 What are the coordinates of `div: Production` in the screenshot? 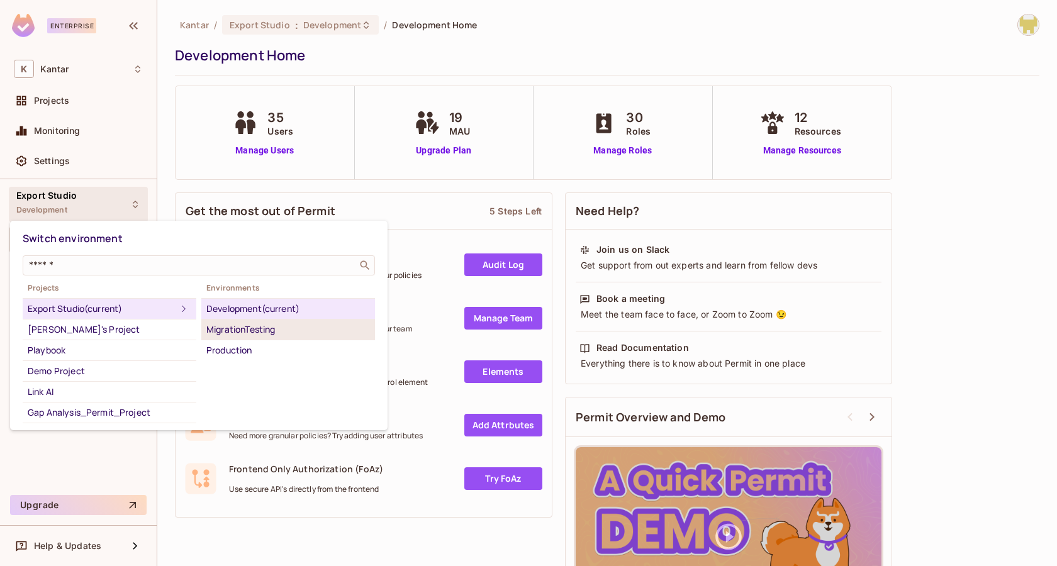 It's located at (288, 350).